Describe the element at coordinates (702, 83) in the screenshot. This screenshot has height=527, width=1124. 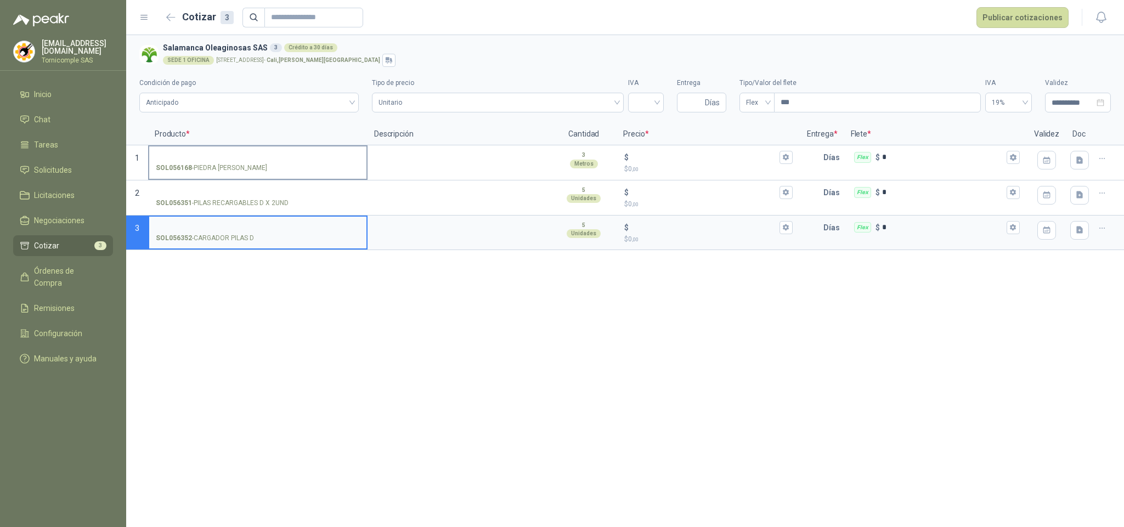
I see `label: Entrega` at that location.